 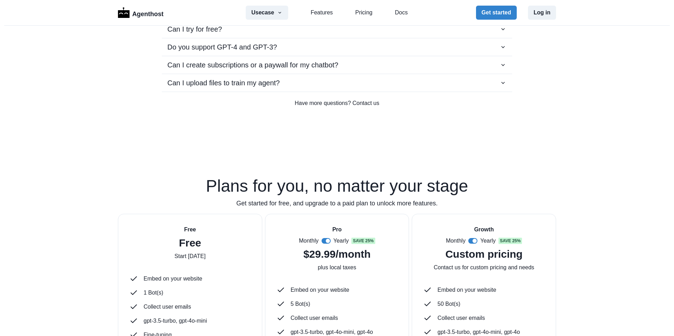 What do you see at coordinates (224, 83) in the screenshot?
I see `p: Can I upload files to train my agent?` at bounding box center [224, 83].